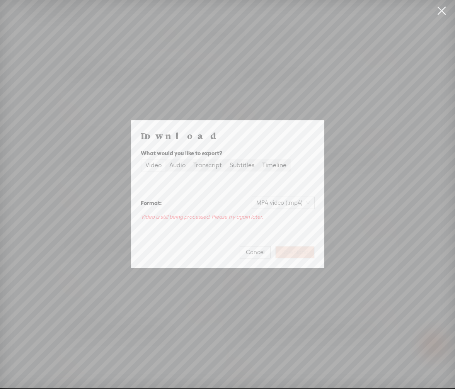  Describe the element at coordinates (255, 253) in the screenshot. I see `button: Cancel` at that location.